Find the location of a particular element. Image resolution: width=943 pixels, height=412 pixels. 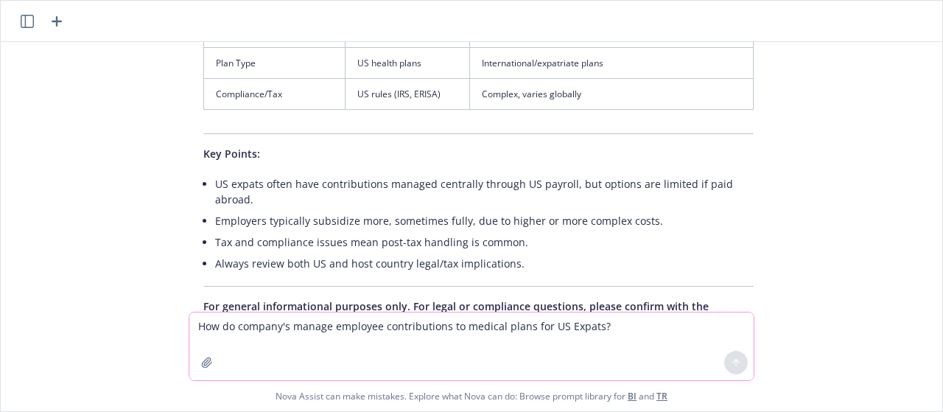

td: US rules (IRS, ERISA) is located at coordinates (407, 94).